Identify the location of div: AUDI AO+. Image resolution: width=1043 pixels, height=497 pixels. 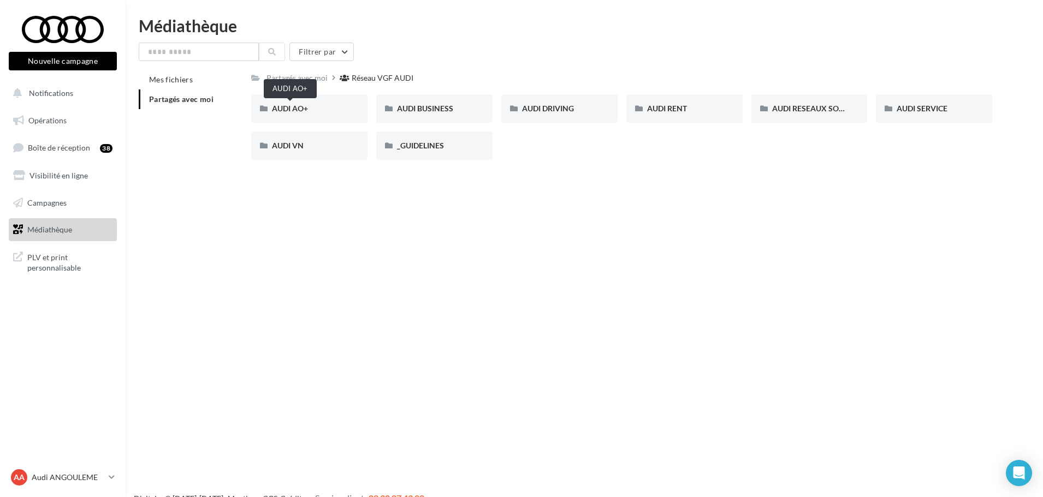
(290, 88).